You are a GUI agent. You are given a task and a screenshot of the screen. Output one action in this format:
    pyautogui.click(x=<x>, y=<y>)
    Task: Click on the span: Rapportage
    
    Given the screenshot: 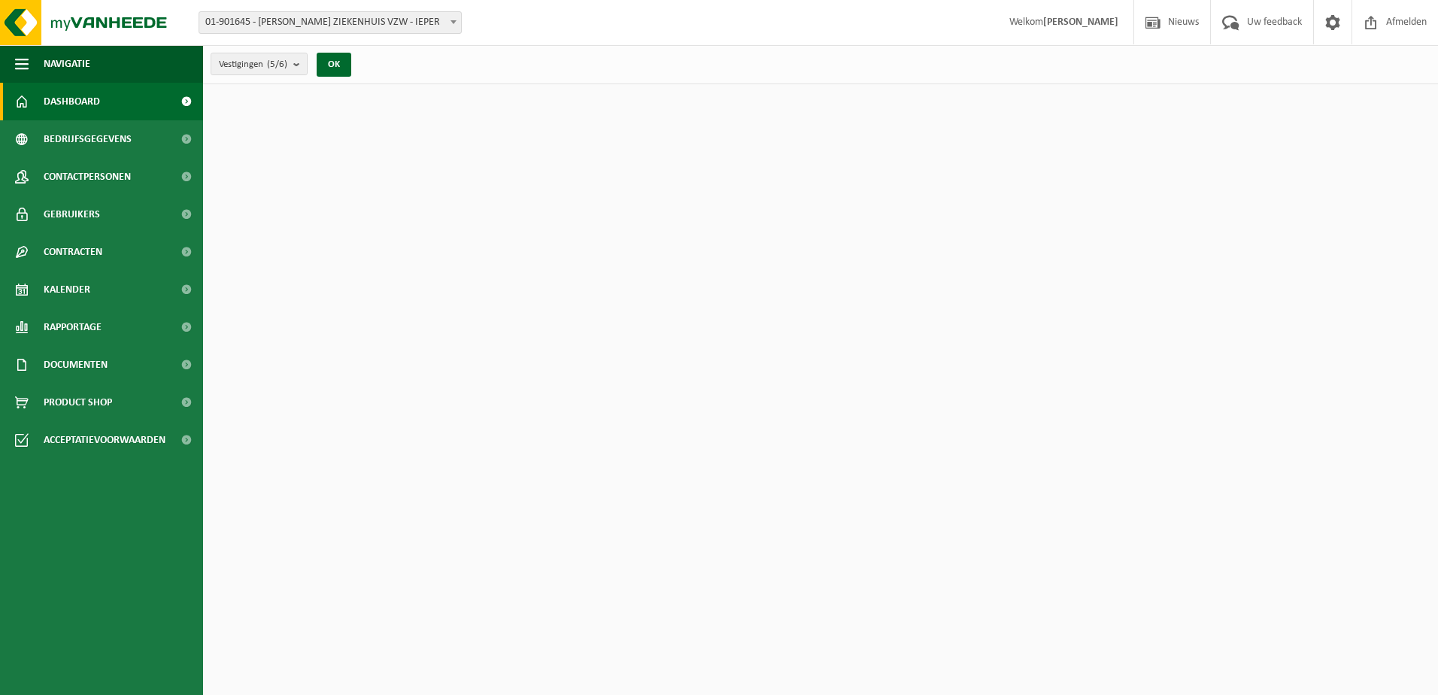 What is the action you would take?
    pyautogui.click(x=72, y=327)
    